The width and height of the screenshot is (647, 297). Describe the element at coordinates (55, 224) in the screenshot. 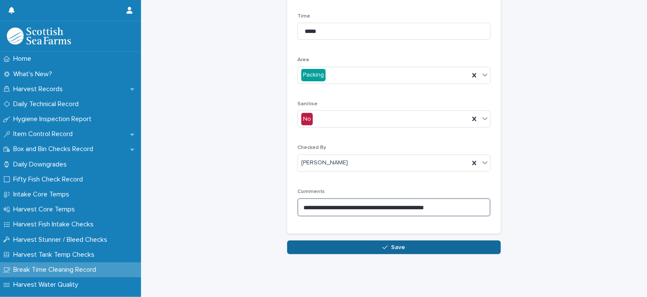

I see `p: Harvest Fish Intake Checks` at that location.